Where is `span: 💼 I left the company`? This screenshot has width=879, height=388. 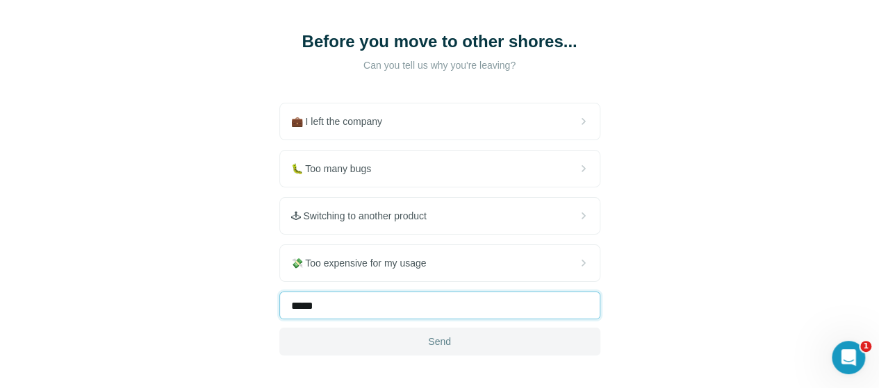 span: 💼 I left the company is located at coordinates (342, 122).